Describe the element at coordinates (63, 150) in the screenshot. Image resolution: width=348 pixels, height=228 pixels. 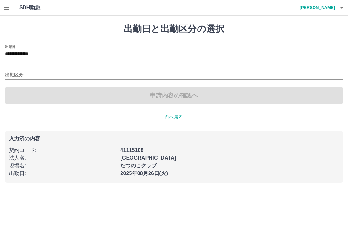
I see `p: 契約コード :` at that location.